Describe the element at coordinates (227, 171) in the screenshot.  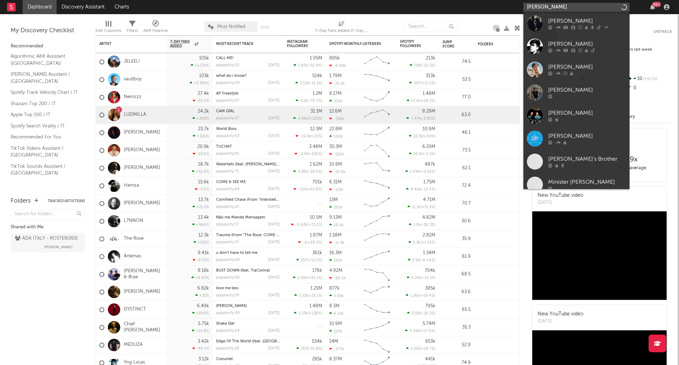
I see `div: popularity: 75` at that location.